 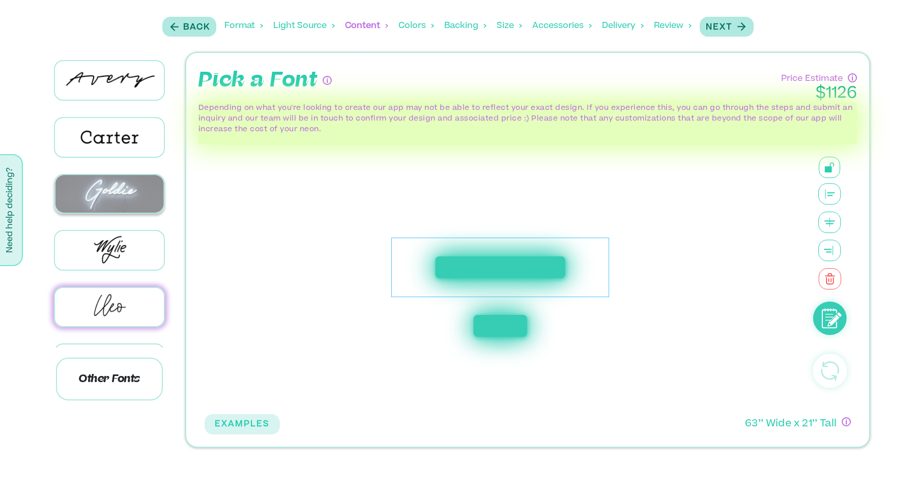 What do you see at coordinates (812, 77) in the screenshot?
I see `p: Price Estimate` at bounding box center [812, 77].